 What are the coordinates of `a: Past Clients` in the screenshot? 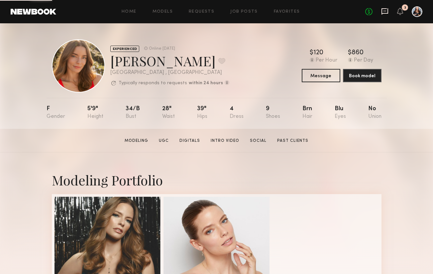 It's located at (293, 141).